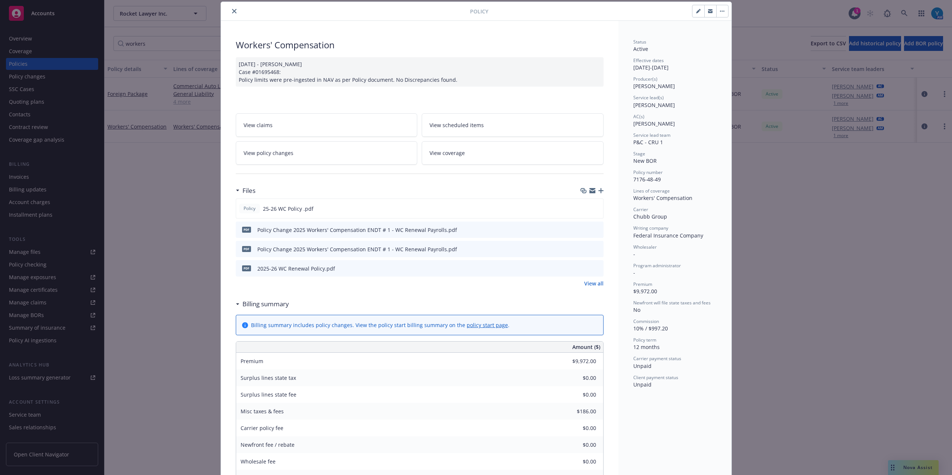 Image resolution: width=952 pixels, height=475 pixels. What do you see at coordinates (262, 411) in the screenshot?
I see `span: Misc taxes & fees` at bounding box center [262, 411].